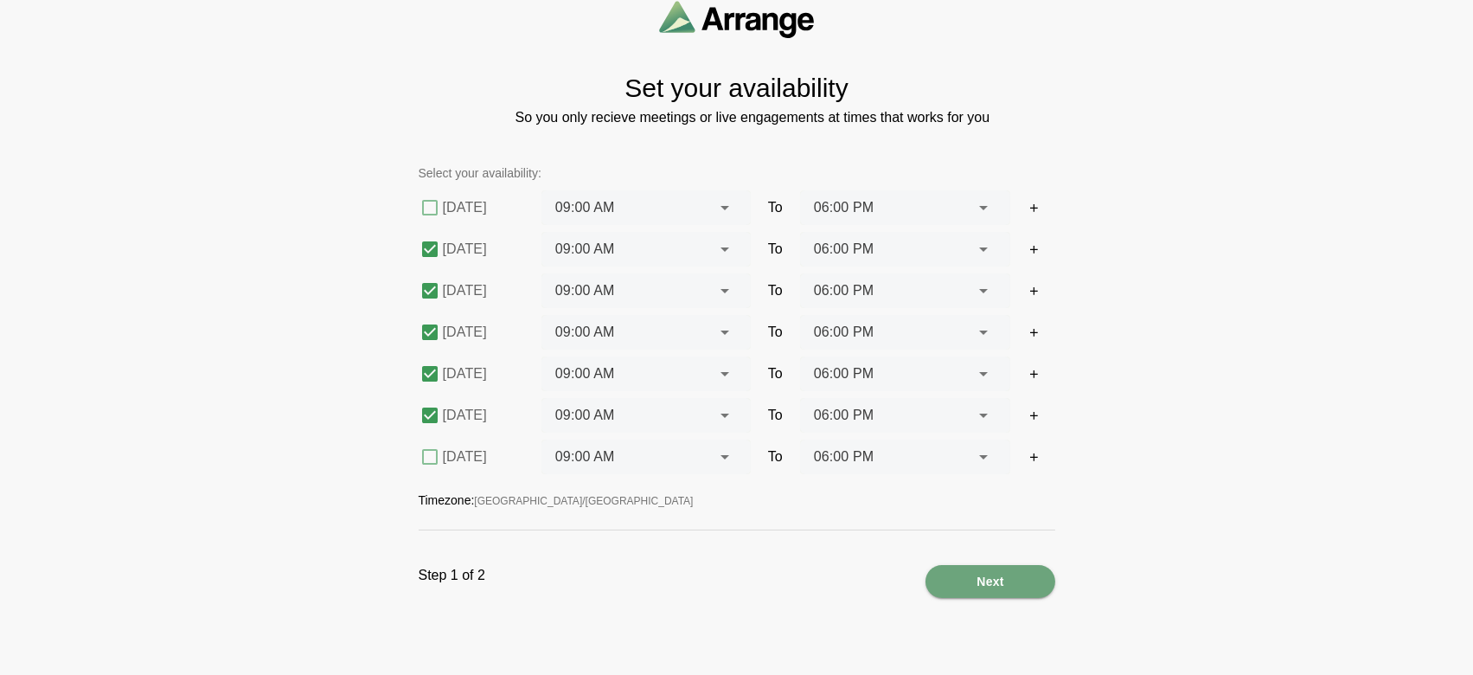 Image resolution: width=1473 pixels, height=675 pixels. Describe the element at coordinates (991, 581) in the screenshot. I see `button: Next` at that location.